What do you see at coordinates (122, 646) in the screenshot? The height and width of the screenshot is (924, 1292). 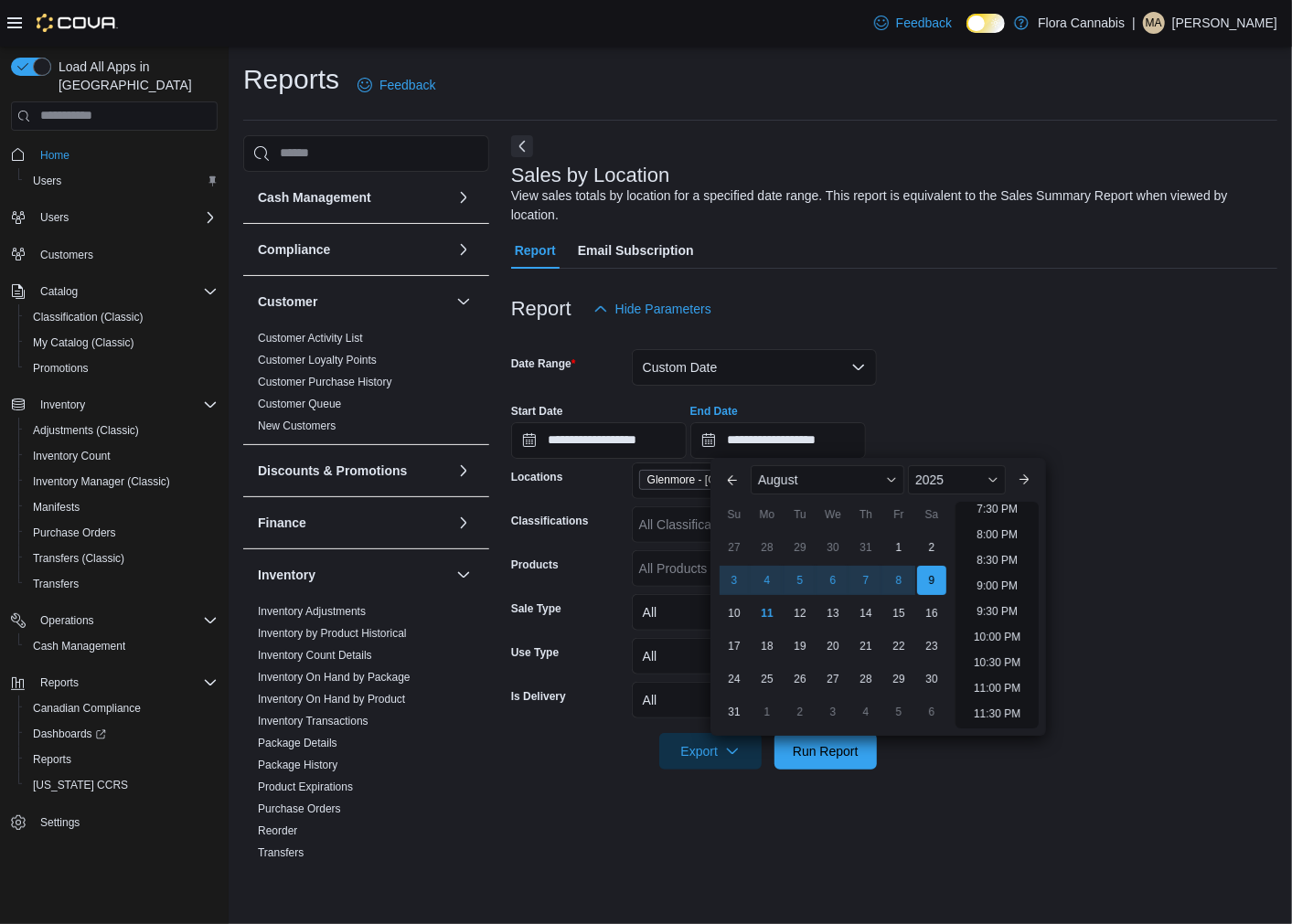 I see `span: Cash Management` at bounding box center [122, 646].